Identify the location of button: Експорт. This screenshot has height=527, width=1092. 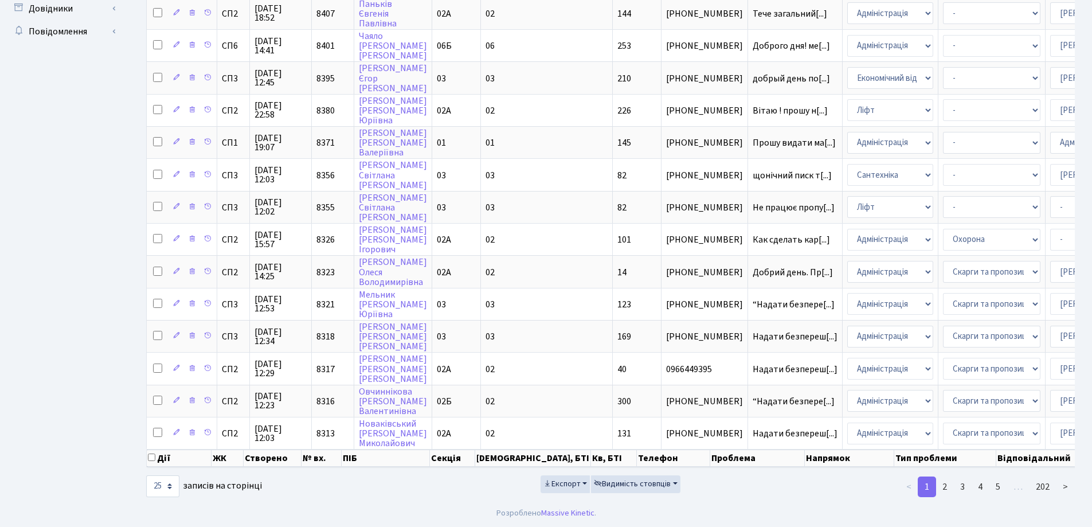
(565, 484).